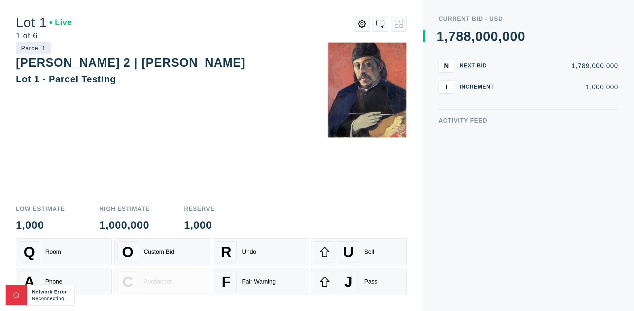 This screenshot has height=311, width=634. What do you see at coordinates (359, 281) in the screenshot?
I see `button: JPass` at bounding box center [359, 281].